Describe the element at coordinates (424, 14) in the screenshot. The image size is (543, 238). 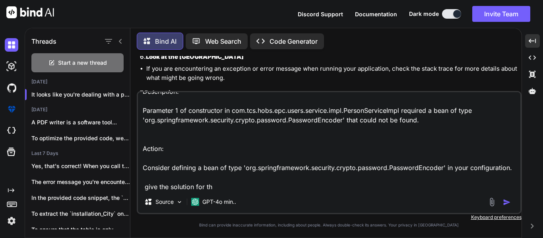
I see `span: Dark mode` at that location.